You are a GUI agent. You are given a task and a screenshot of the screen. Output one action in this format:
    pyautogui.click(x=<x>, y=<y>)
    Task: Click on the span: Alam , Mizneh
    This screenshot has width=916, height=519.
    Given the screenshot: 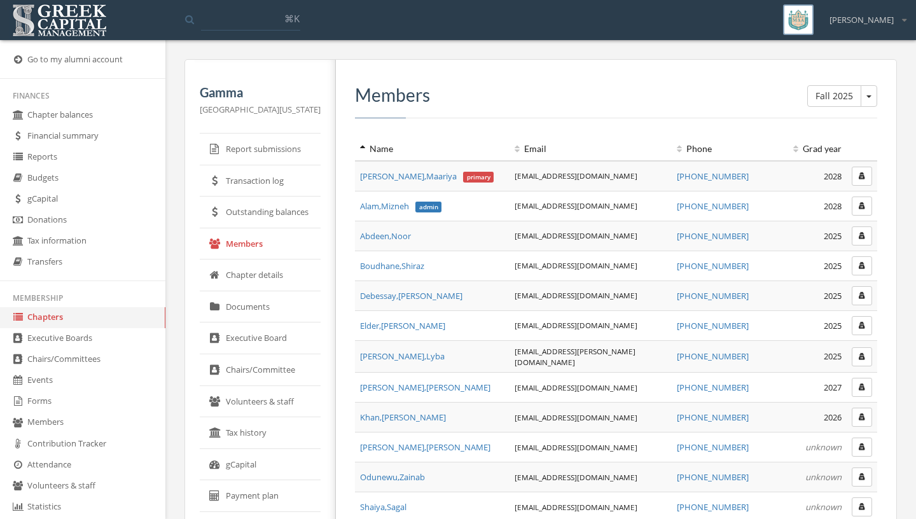 What is the action you would take?
    pyautogui.click(x=401, y=206)
    